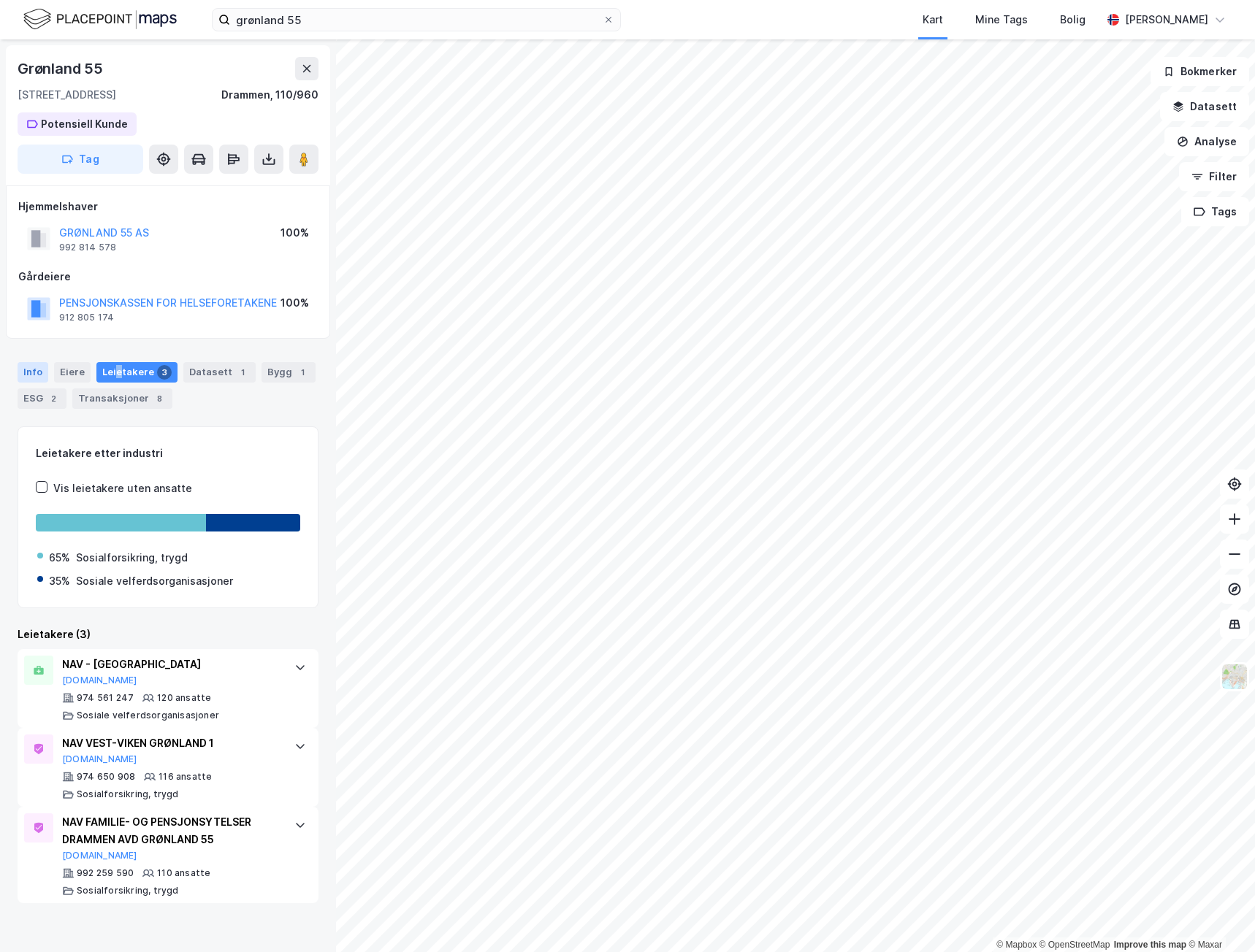 The image size is (1255, 952). What do you see at coordinates (123, 488) in the screenshot?
I see `div: Vis leietakere uten ansatte` at bounding box center [123, 488].